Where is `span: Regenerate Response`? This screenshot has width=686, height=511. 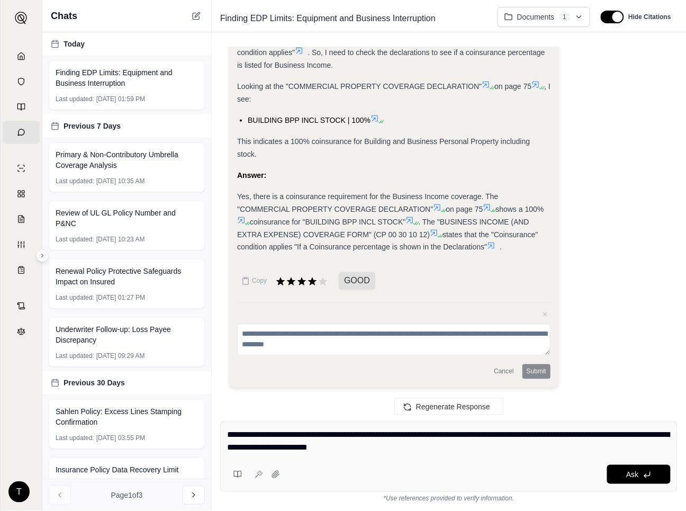
span: Regenerate Response is located at coordinates (453, 407).